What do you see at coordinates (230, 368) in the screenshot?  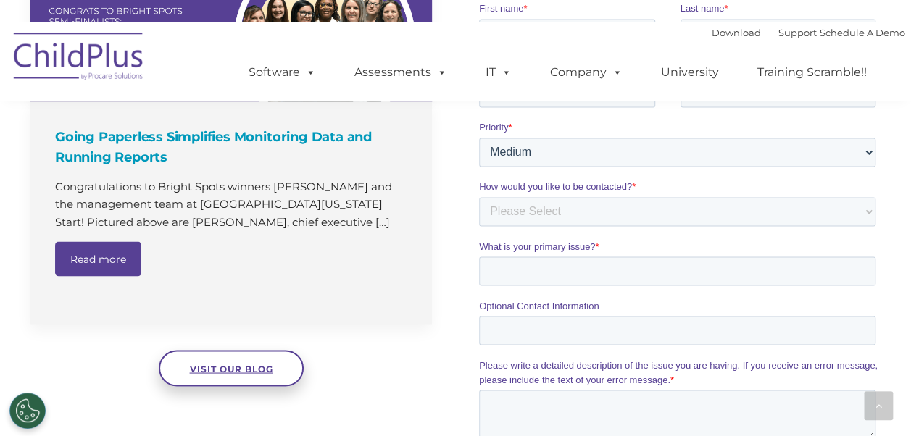 I see `span: Visit our blog` at bounding box center [230, 368].